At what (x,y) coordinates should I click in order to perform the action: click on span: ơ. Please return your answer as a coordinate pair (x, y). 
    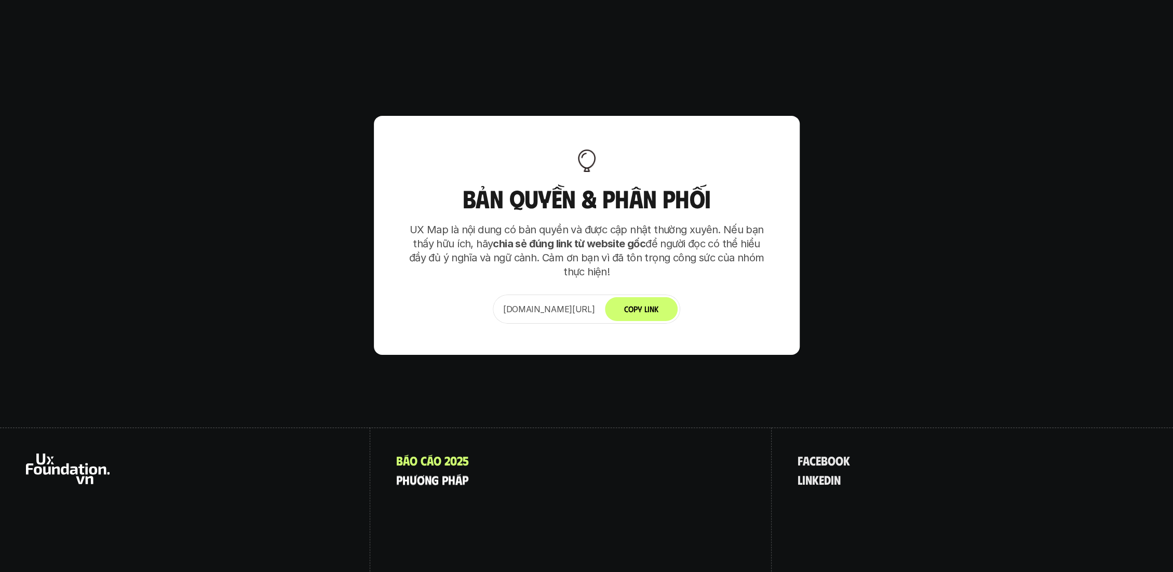
    Looking at the image, I should click on (421, 465).